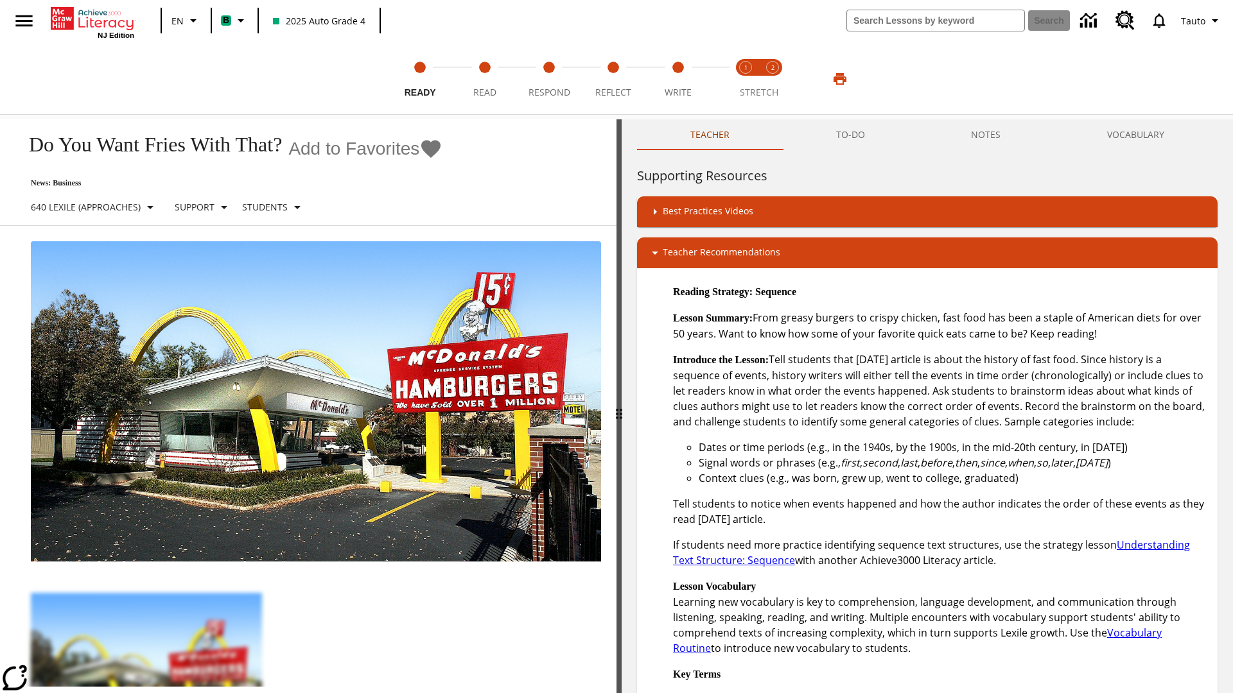  Describe the element at coordinates (953, 478) in the screenshot. I see `li: Context clues (e.g., was born, grew up, went to college, graduated)` at that location.